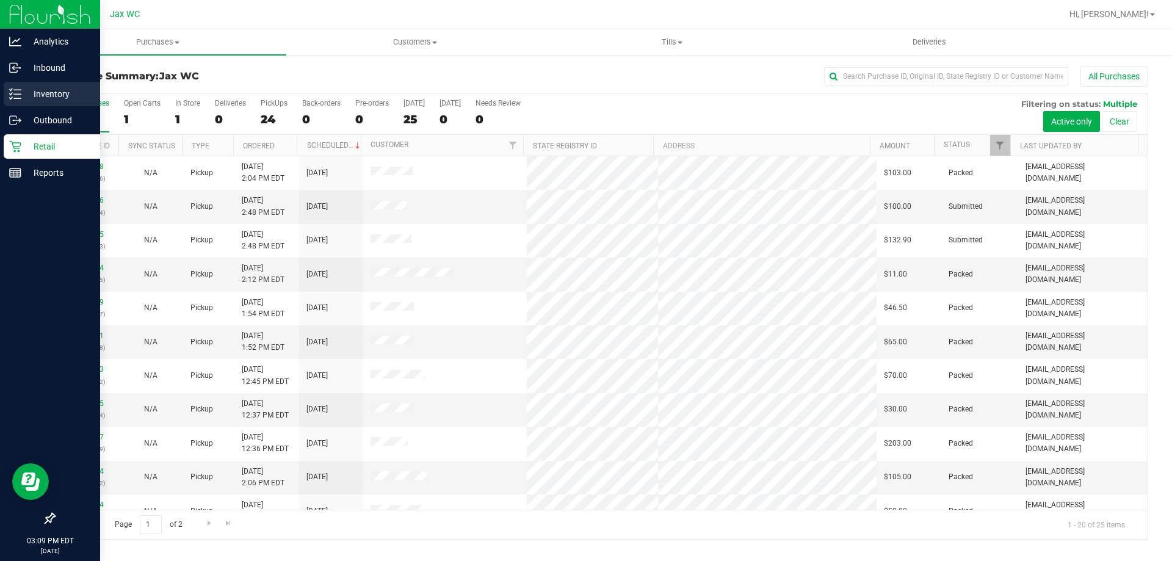  I want to click on a: 11855935, so click(87, 403).